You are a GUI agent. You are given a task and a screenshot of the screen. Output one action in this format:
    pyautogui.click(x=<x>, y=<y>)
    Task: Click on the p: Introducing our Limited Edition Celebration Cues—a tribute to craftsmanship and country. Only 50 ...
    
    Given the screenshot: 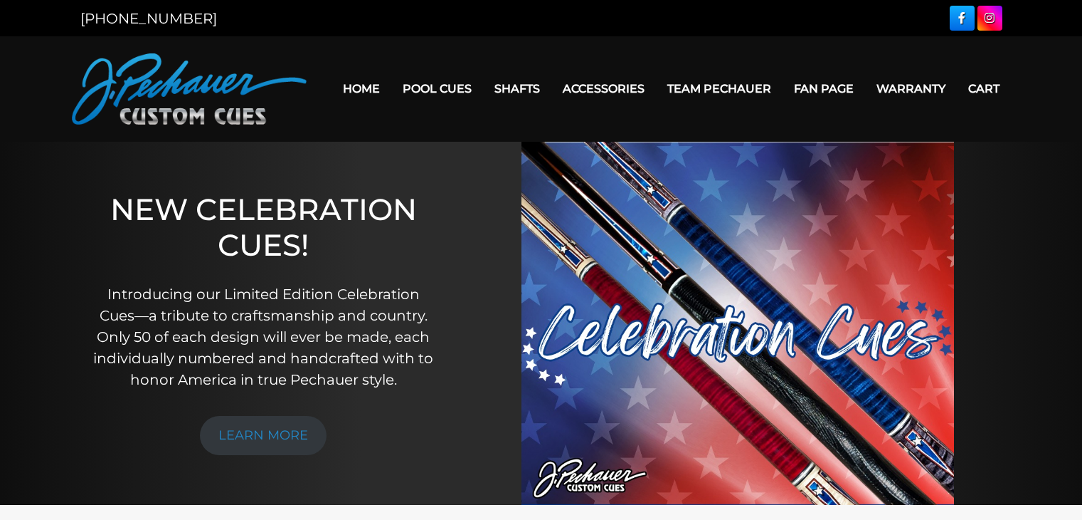 What is the action you would take?
    pyautogui.click(x=263, y=337)
    